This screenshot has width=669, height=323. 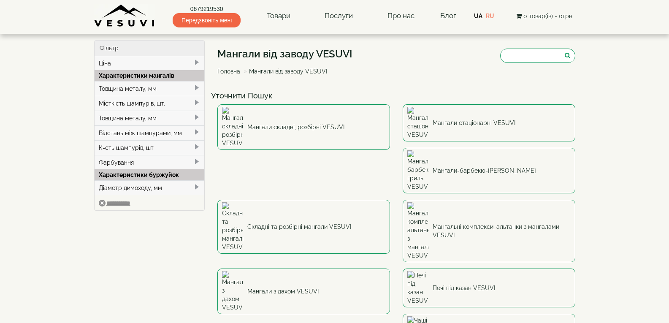 What do you see at coordinates (278, 16) in the screenshot?
I see `a: Товари` at bounding box center [278, 16].